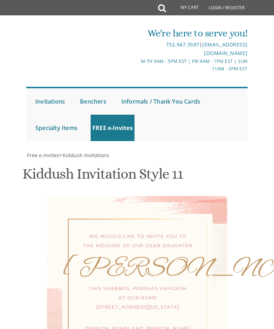 The width and height of the screenshot is (274, 329). I want to click on a: 732.947.3597, so click(183, 44).